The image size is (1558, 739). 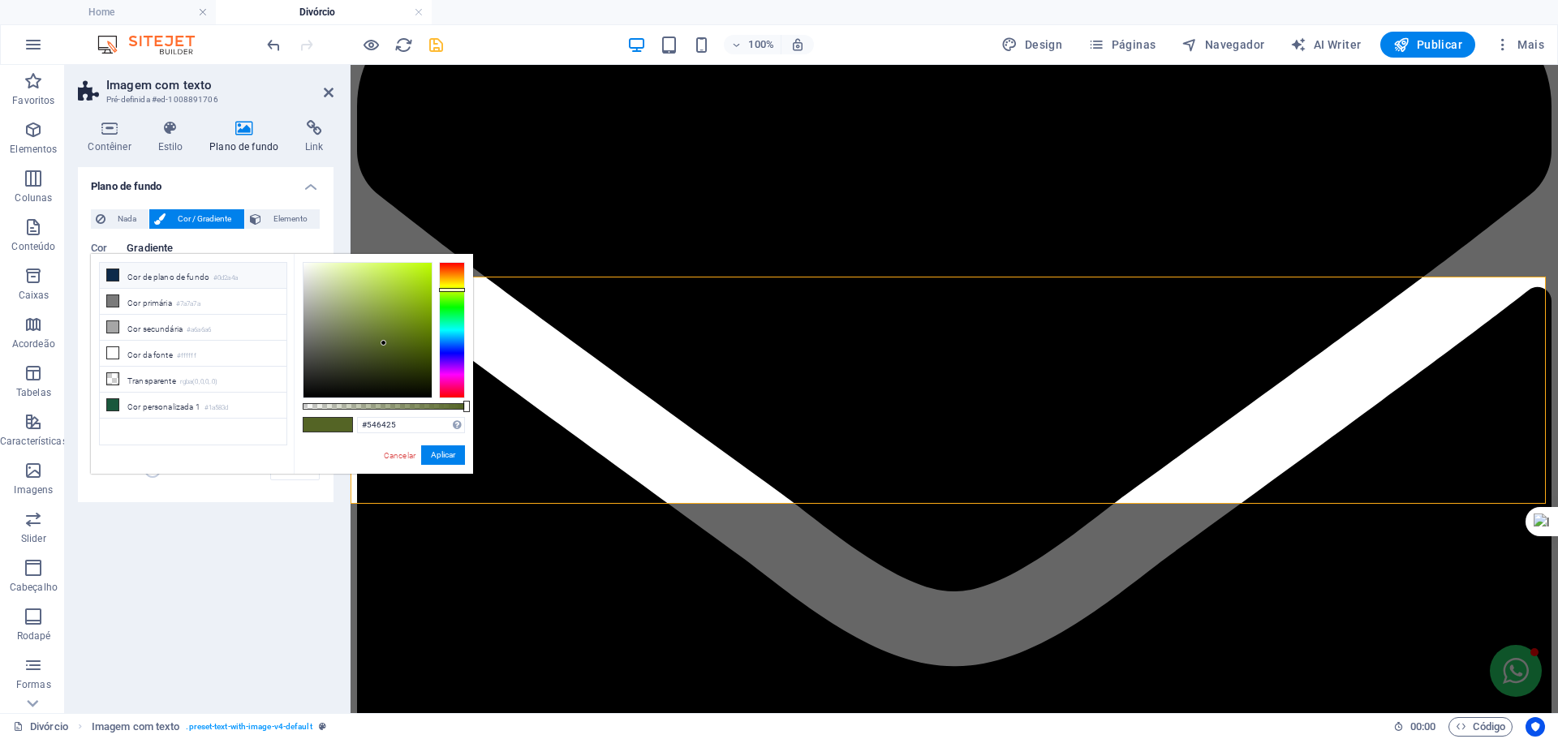 I want to click on li: Cor de plano de fundo, so click(x=193, y=276).